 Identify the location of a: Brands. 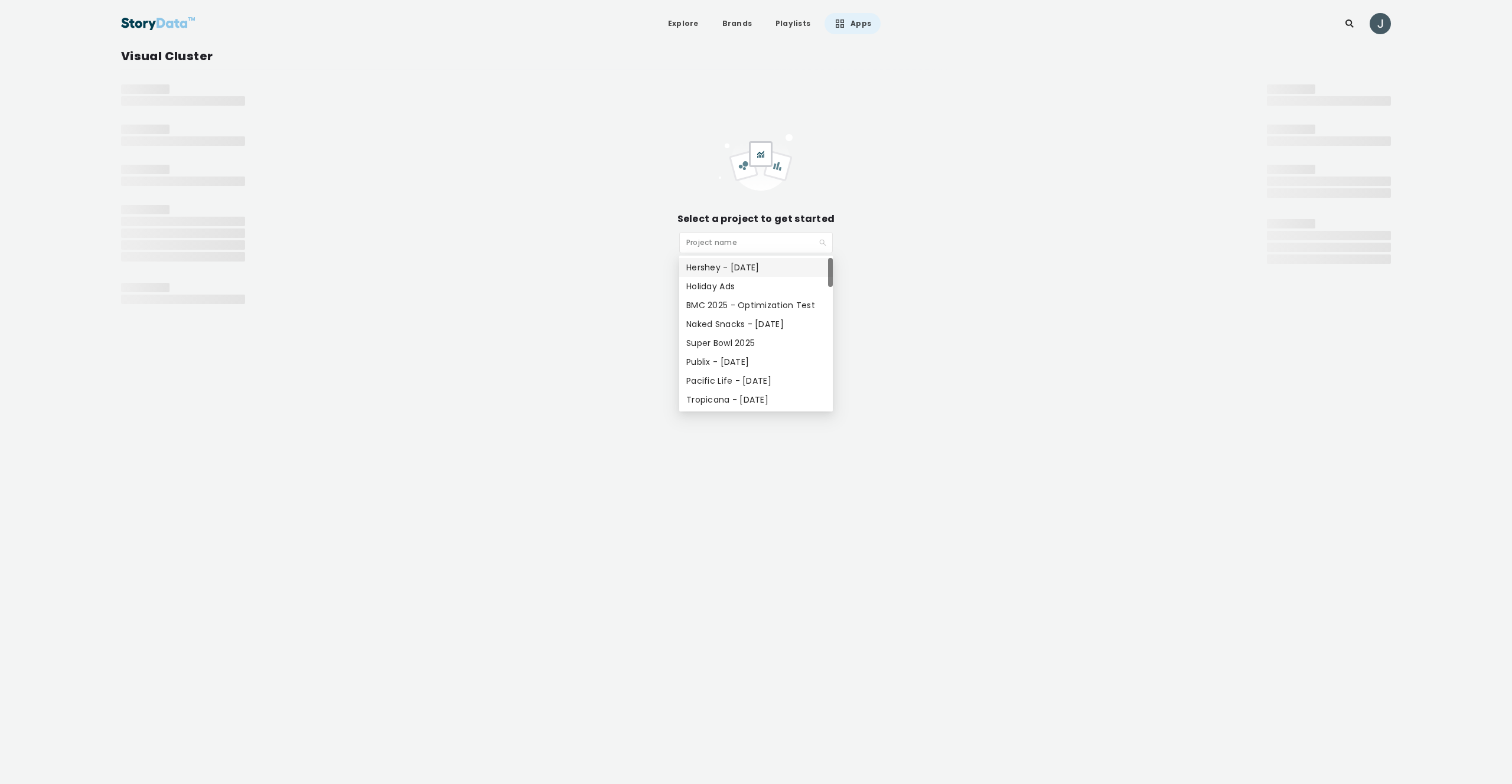
(737, 24).